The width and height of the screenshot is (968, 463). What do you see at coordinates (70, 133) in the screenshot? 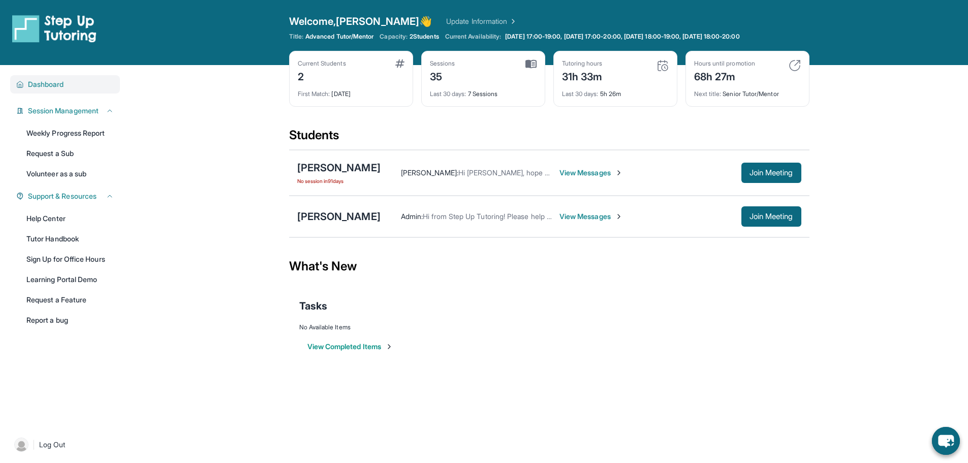
I see `a: Weekly Progress Report` at bounding box center [70, 133].